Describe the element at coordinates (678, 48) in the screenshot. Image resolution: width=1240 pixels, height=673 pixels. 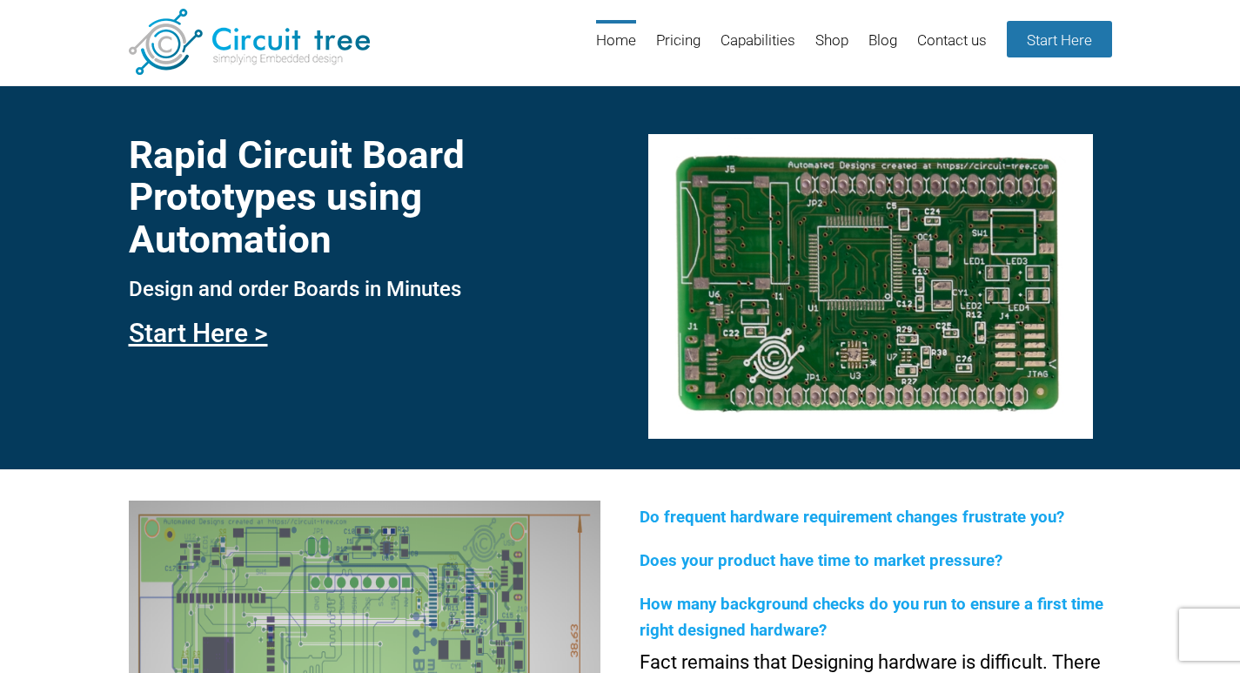
I see `a: Pricing` at that location.